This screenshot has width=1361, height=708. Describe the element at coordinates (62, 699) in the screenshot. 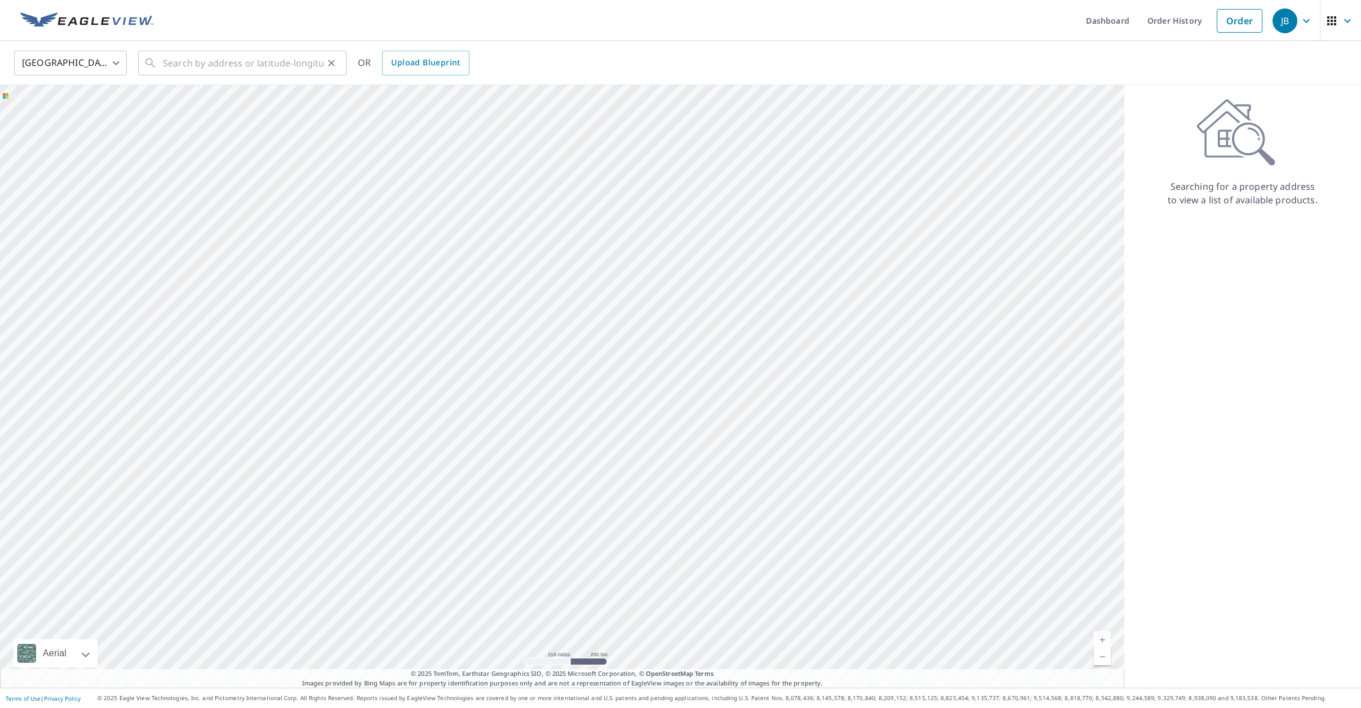

I see `a: Privacy Policy` at that location.